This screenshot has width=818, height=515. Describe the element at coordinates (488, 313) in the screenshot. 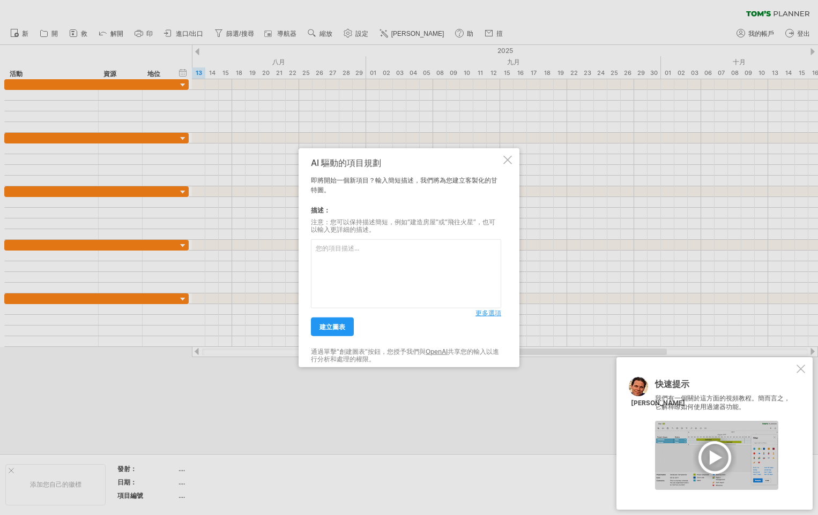

I see `span: 更多選項` at that location.